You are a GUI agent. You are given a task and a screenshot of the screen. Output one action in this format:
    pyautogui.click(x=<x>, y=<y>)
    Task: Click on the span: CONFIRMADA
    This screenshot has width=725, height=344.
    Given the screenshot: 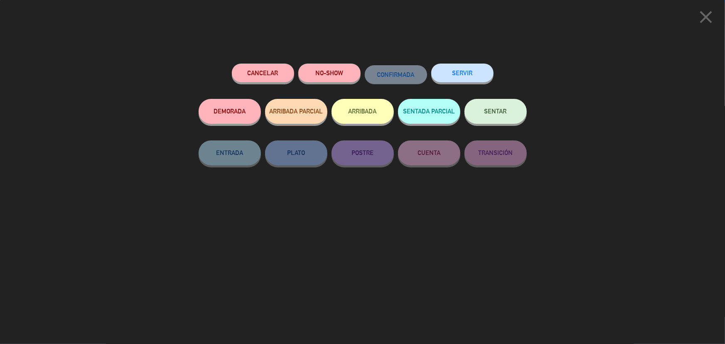 What is the action you would take?
    pyautogui.click(x=396, y=74)
    